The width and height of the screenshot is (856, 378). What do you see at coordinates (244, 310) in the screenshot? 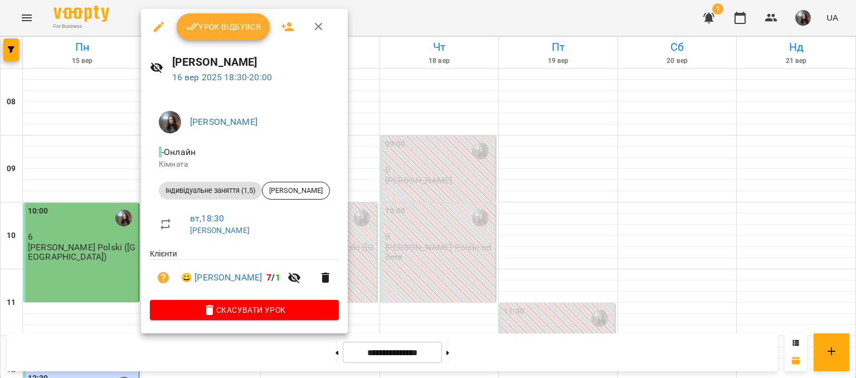
I see `span: Скасувати Урок` at bounding box center [244, 310].